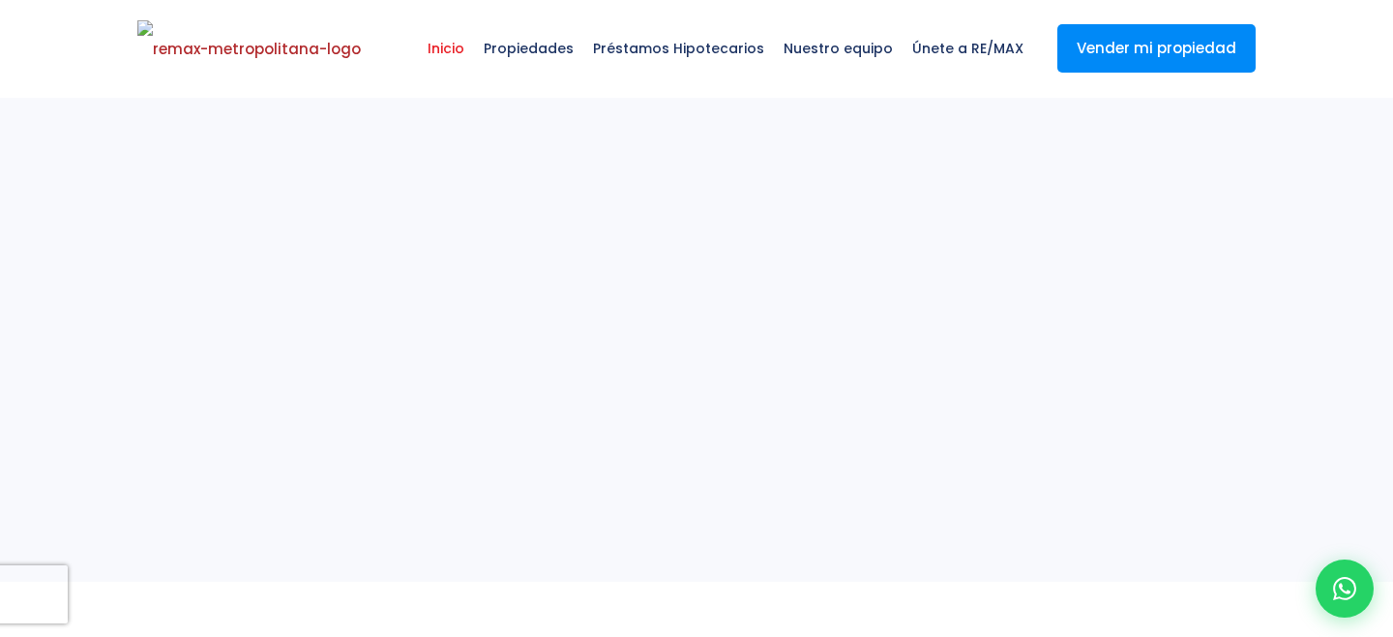 Image resolution: width=1393 pixels, height=637 pixels. What do you see at coordinates (249, 49) in the screenshot?
I see `img: remax-metropolitana-logo` at bounding box center [249, 49].